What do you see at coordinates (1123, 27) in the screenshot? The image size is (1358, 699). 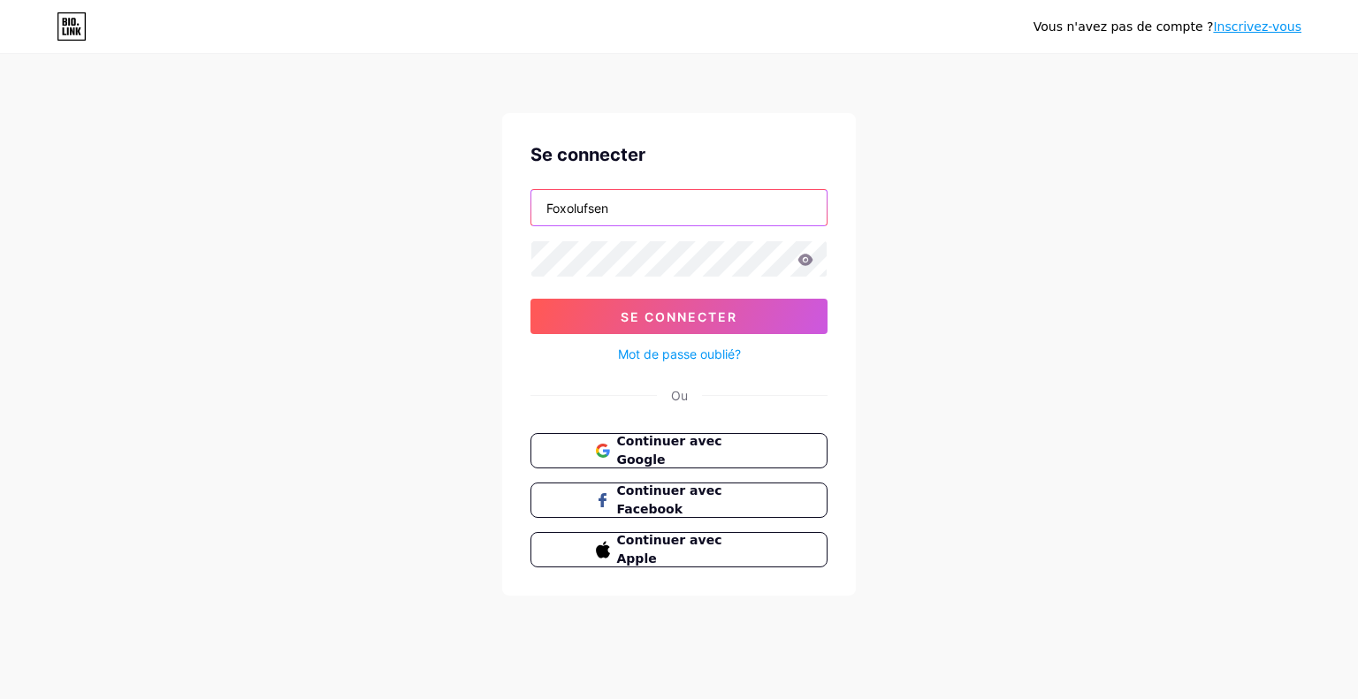 I see `font: Vous n'avez pas de compte ?` at bounding box center [1123, 27].